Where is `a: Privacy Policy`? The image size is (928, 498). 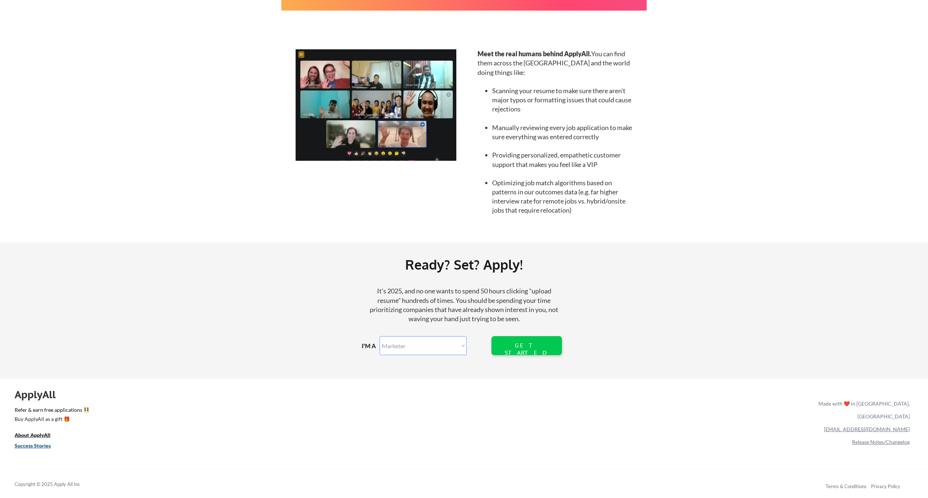 a: Privacy Policy is located at coordinates (886, 486).